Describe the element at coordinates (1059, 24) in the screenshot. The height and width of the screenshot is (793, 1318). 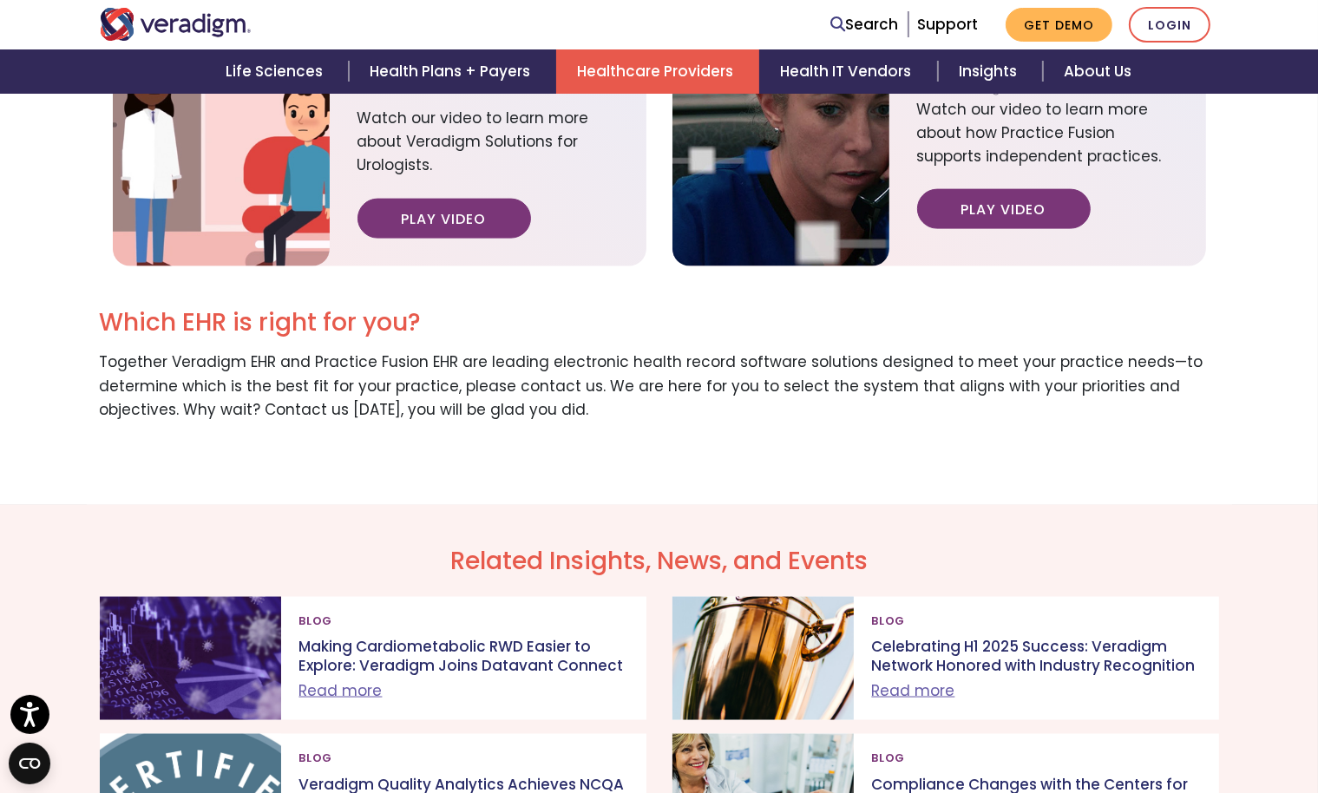
I see `a: Get Demo` at that location.